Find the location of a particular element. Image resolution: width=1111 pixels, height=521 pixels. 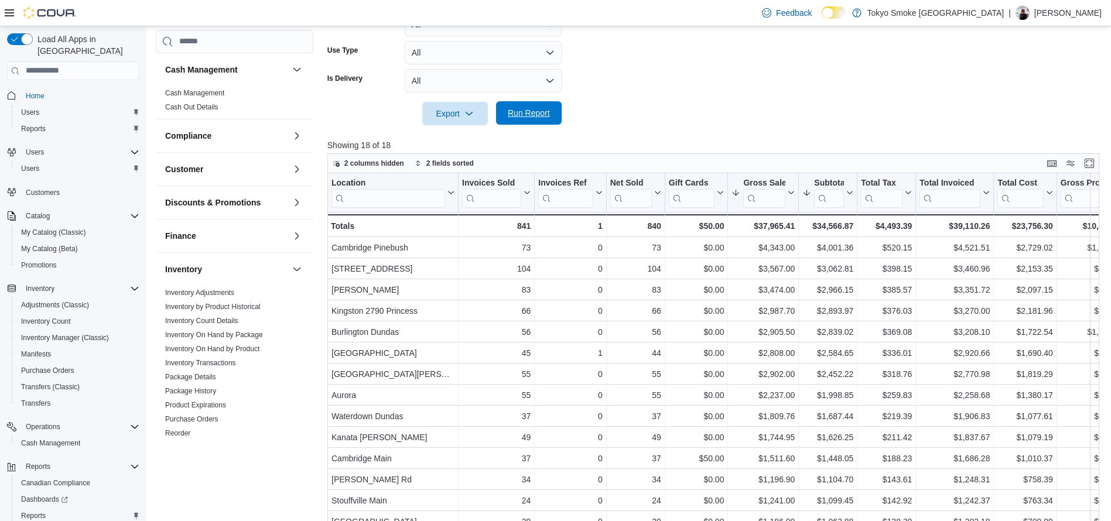

div: $4,343.00 is located at coordinates (763, 248).